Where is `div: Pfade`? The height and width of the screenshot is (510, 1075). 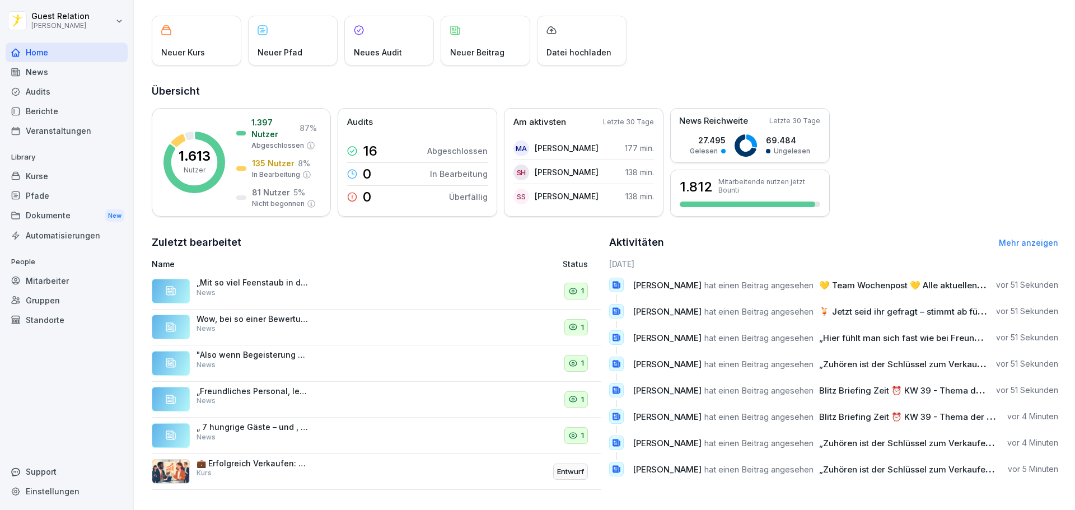 div: Pfade is located at coordinates (67, 195).